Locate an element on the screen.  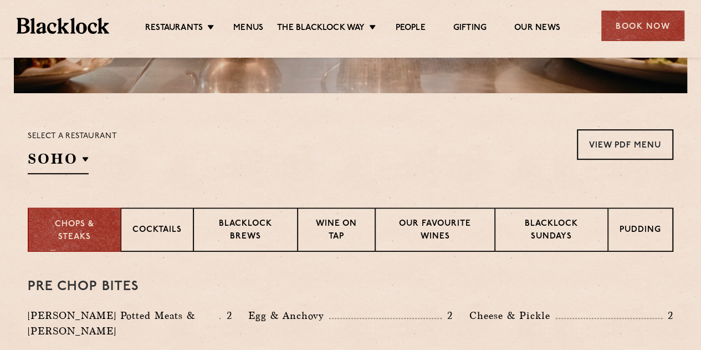
p: Select a restaurant is located at coordinates (72, 136).